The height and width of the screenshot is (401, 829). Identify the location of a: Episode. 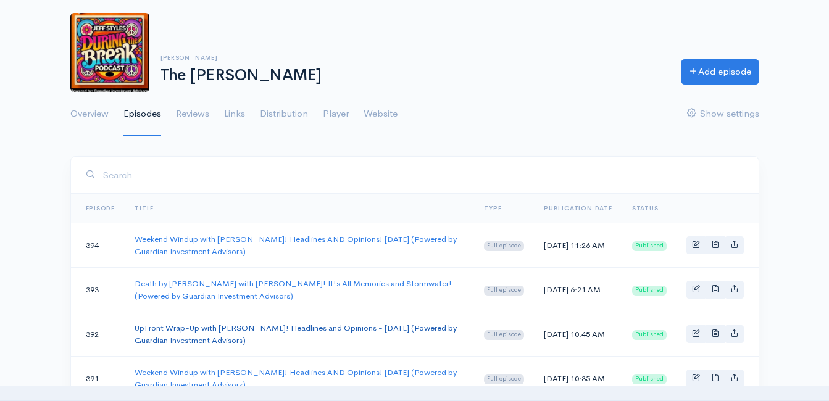
(101, 208).